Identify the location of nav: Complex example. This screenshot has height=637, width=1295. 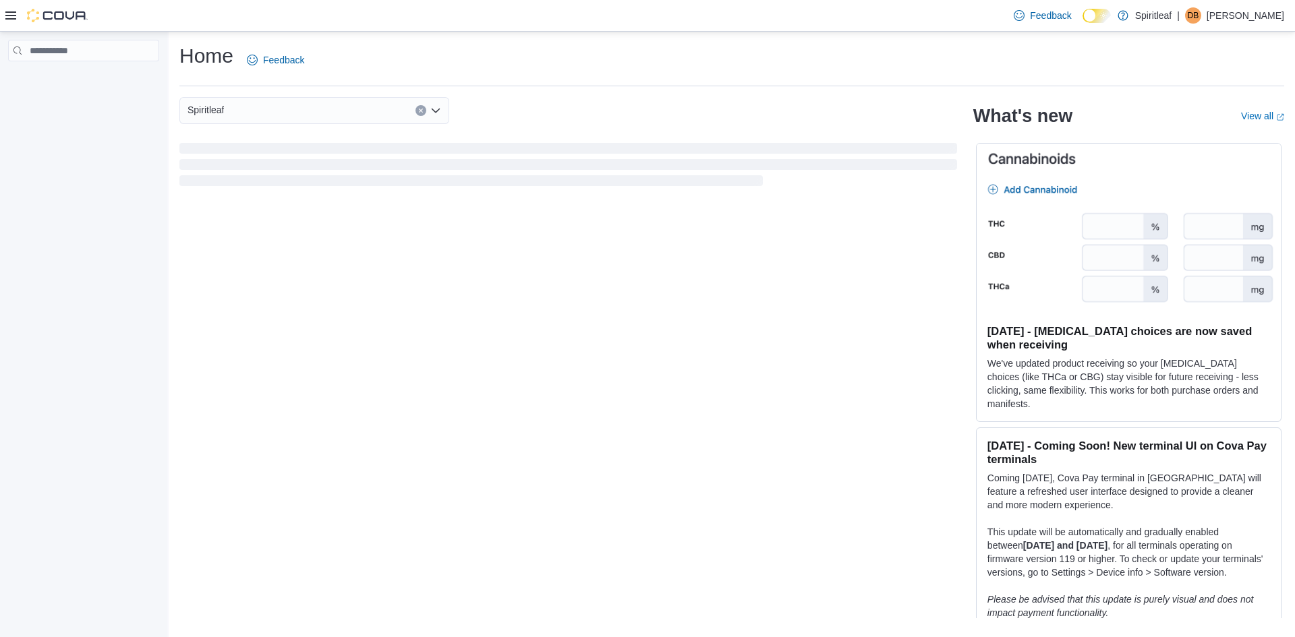
(84, 80).